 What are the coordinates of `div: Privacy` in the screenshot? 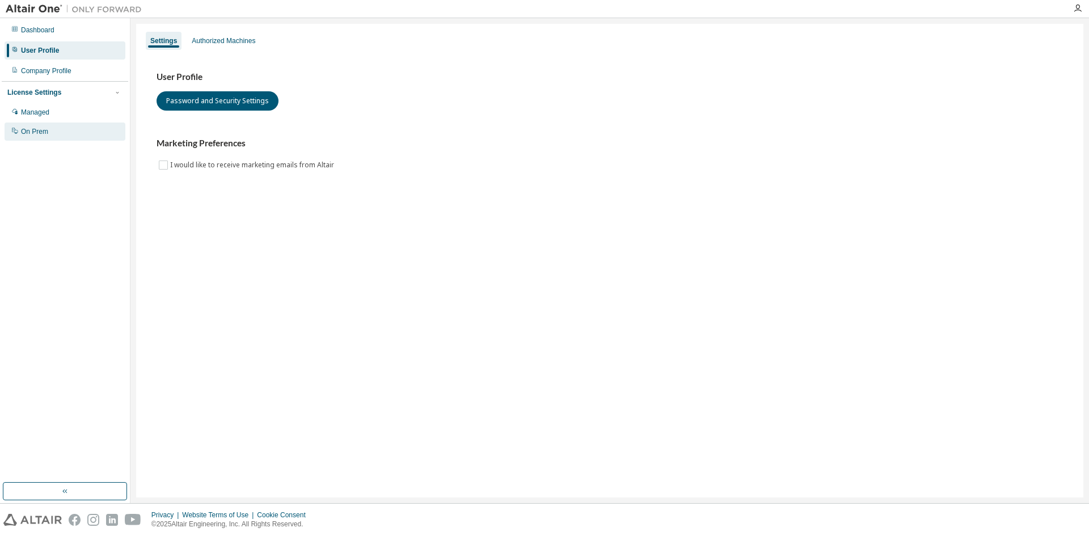 It's located at (167, 515).